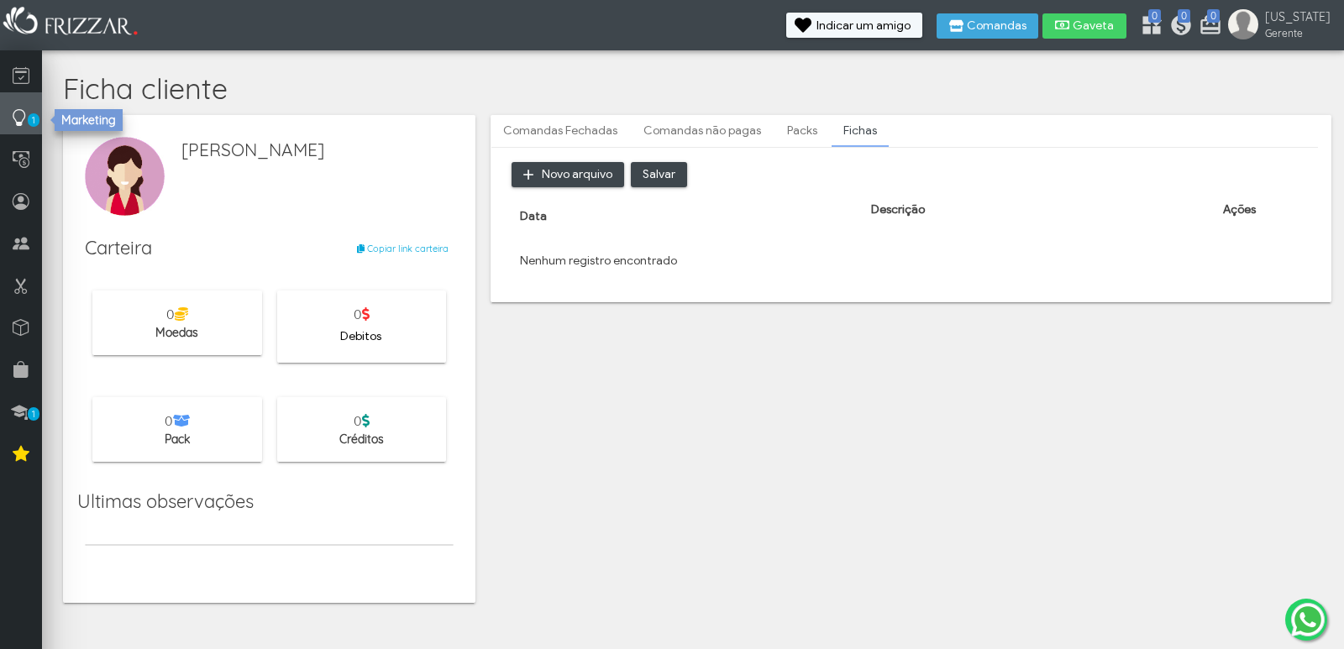  What do you see at coordinates (361, 439) in the screenshot?
I see `span: Créditos` at bounding box center [361, 439].